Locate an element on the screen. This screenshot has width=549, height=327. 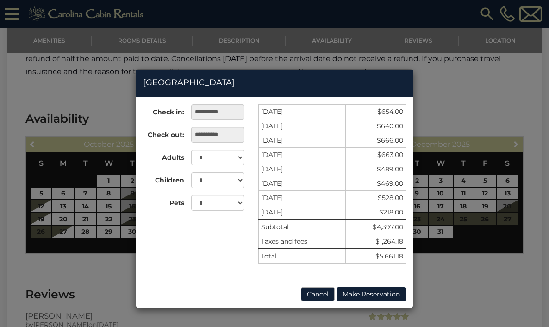
td: $4,397.00 is located at coordinates (375, 227).